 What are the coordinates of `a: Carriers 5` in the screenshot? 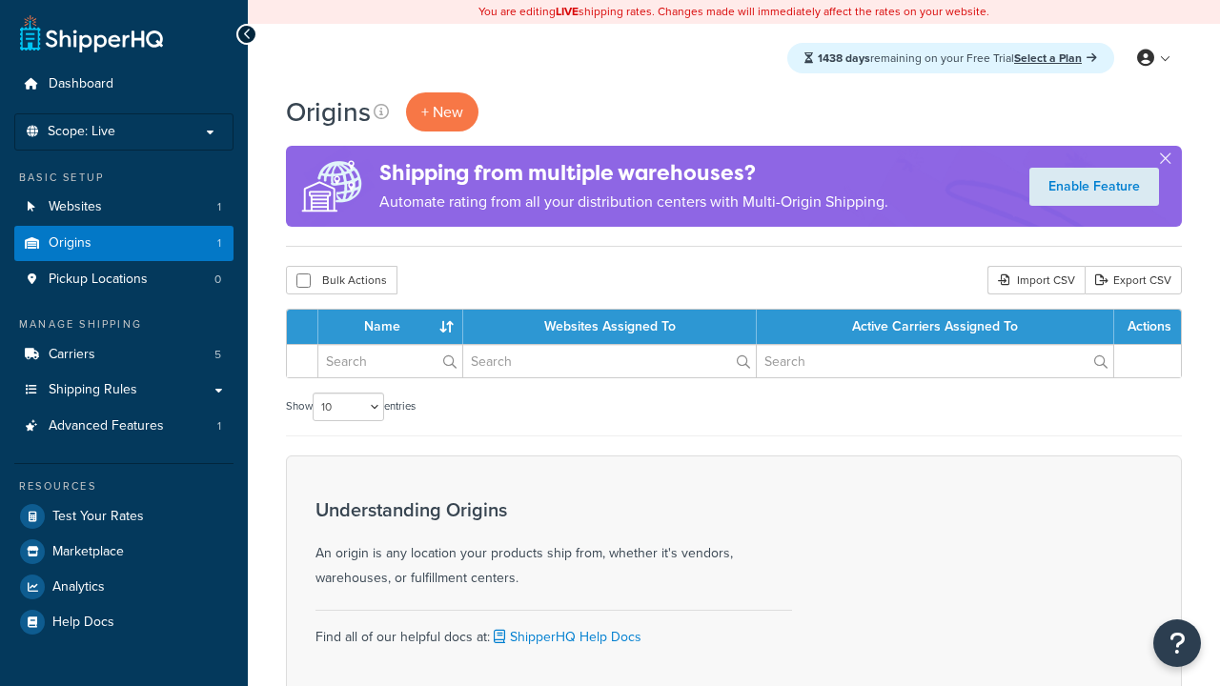 It's located at (124, 355).